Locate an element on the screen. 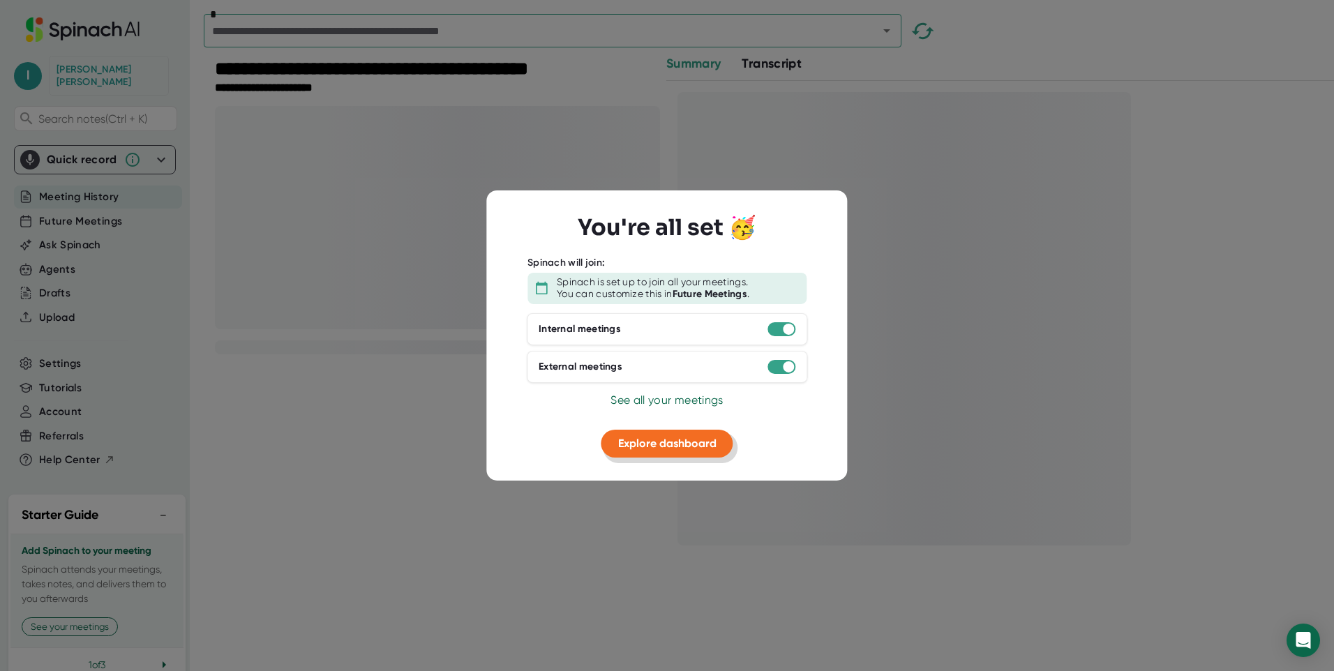 The image size is (1334, 671). div: Spinach will join: is located at coordinates (566, 263).